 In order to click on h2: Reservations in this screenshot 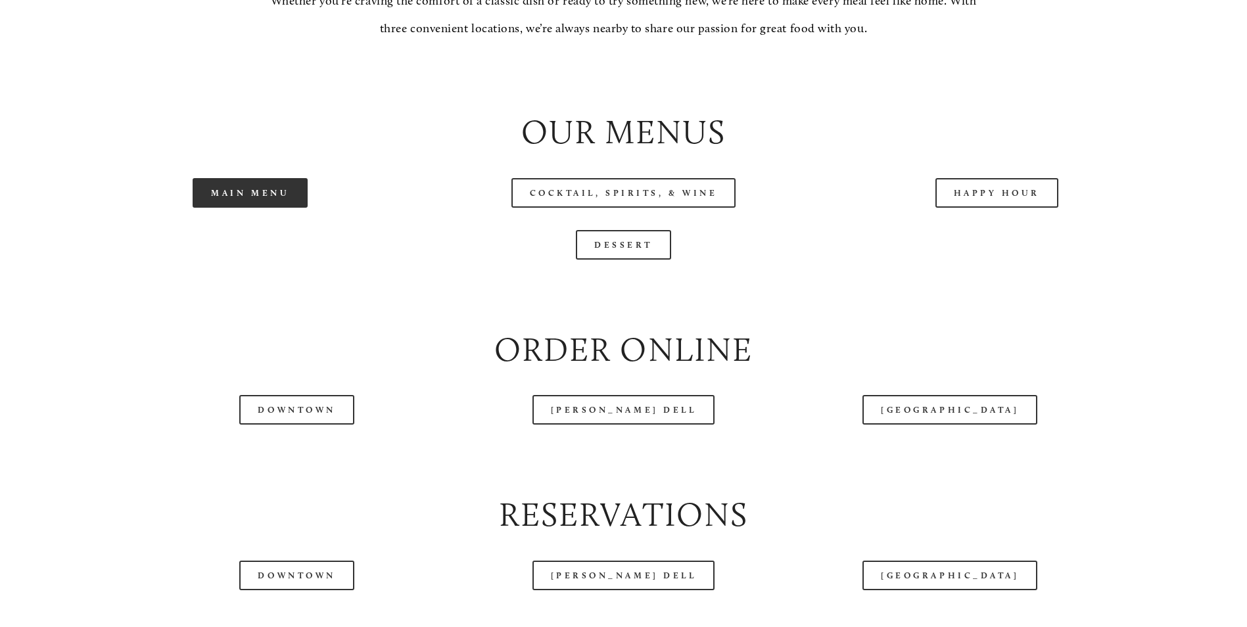, I will do `click(623, 515)`.